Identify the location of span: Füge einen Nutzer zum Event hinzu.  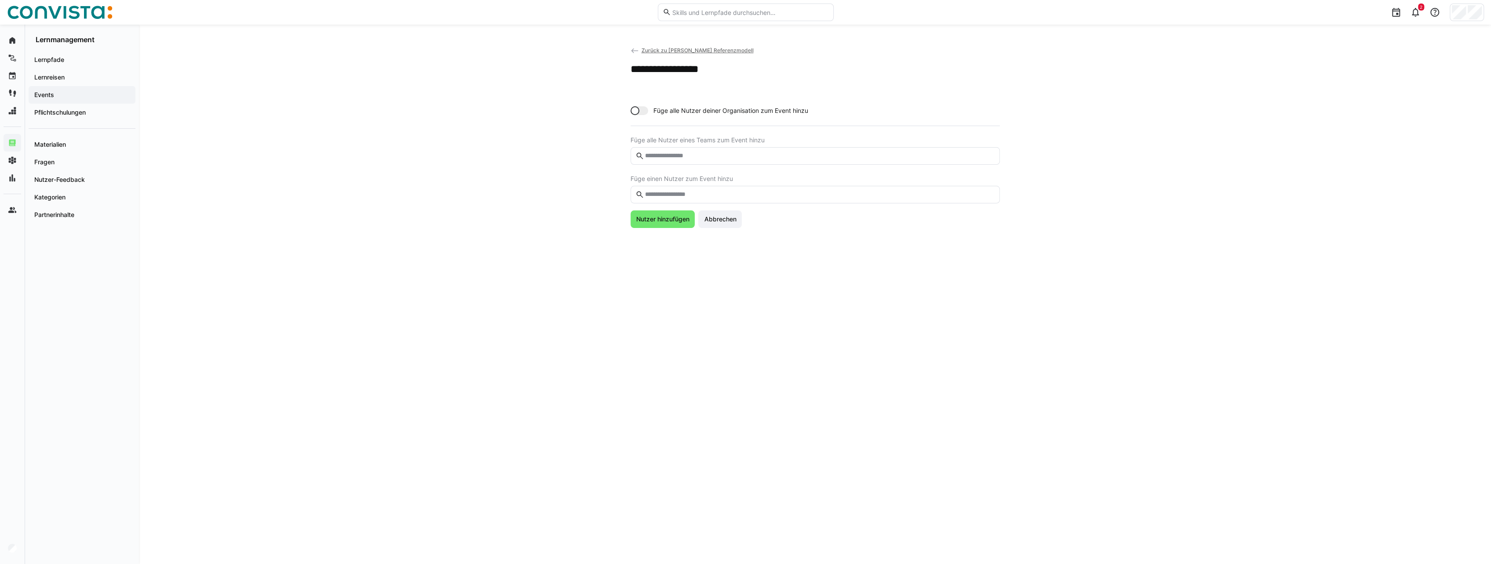
(815, 179).